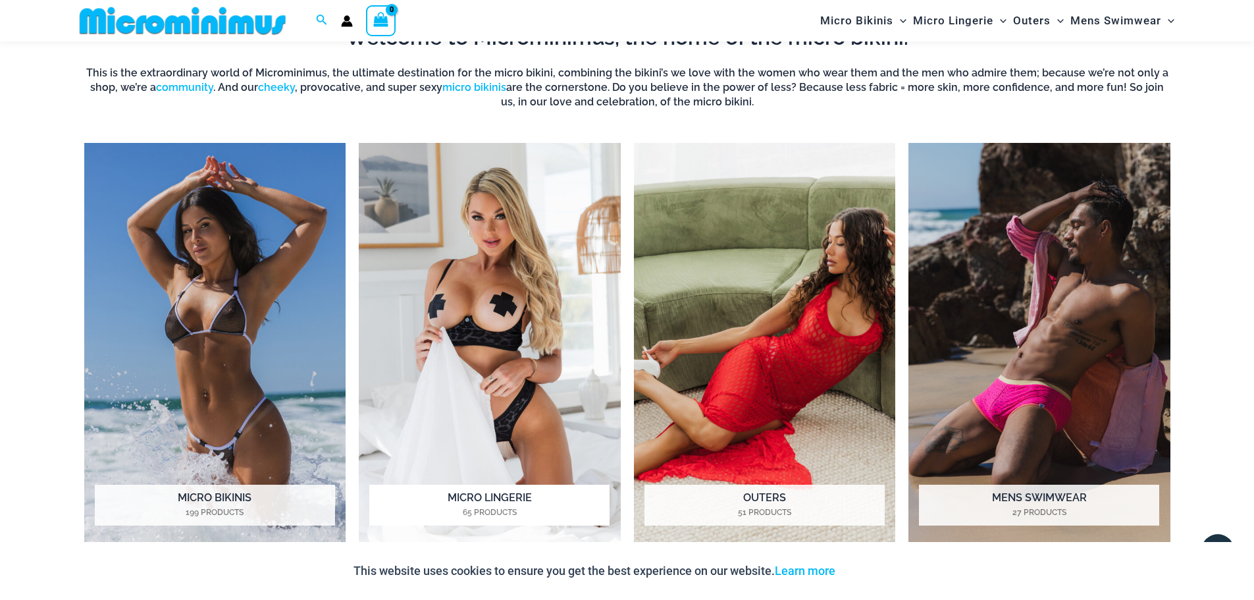 The height and width of the screenshot is (600, 1254). Describe the element at coordinates (184, 87) in the screenshot. I see `a: community` at that location.